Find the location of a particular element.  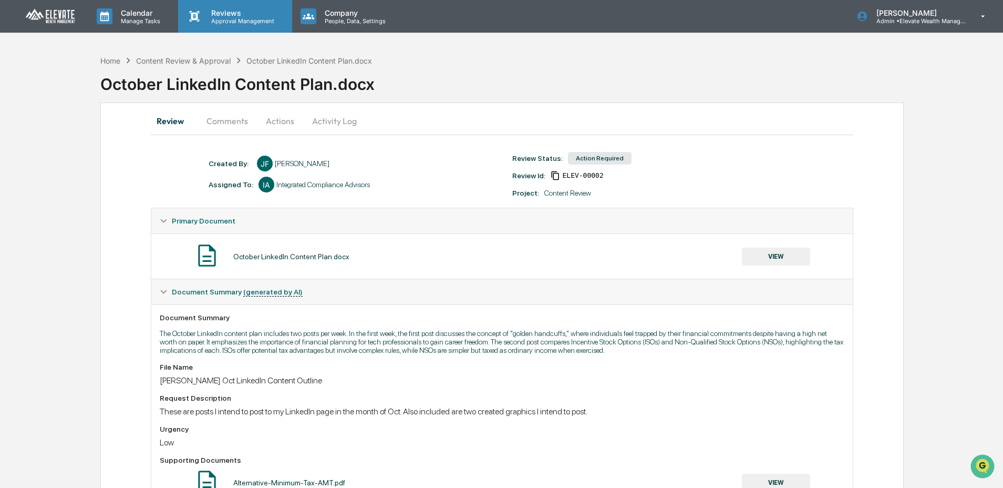

div: Start new chat is located at coordinates (104, 86).